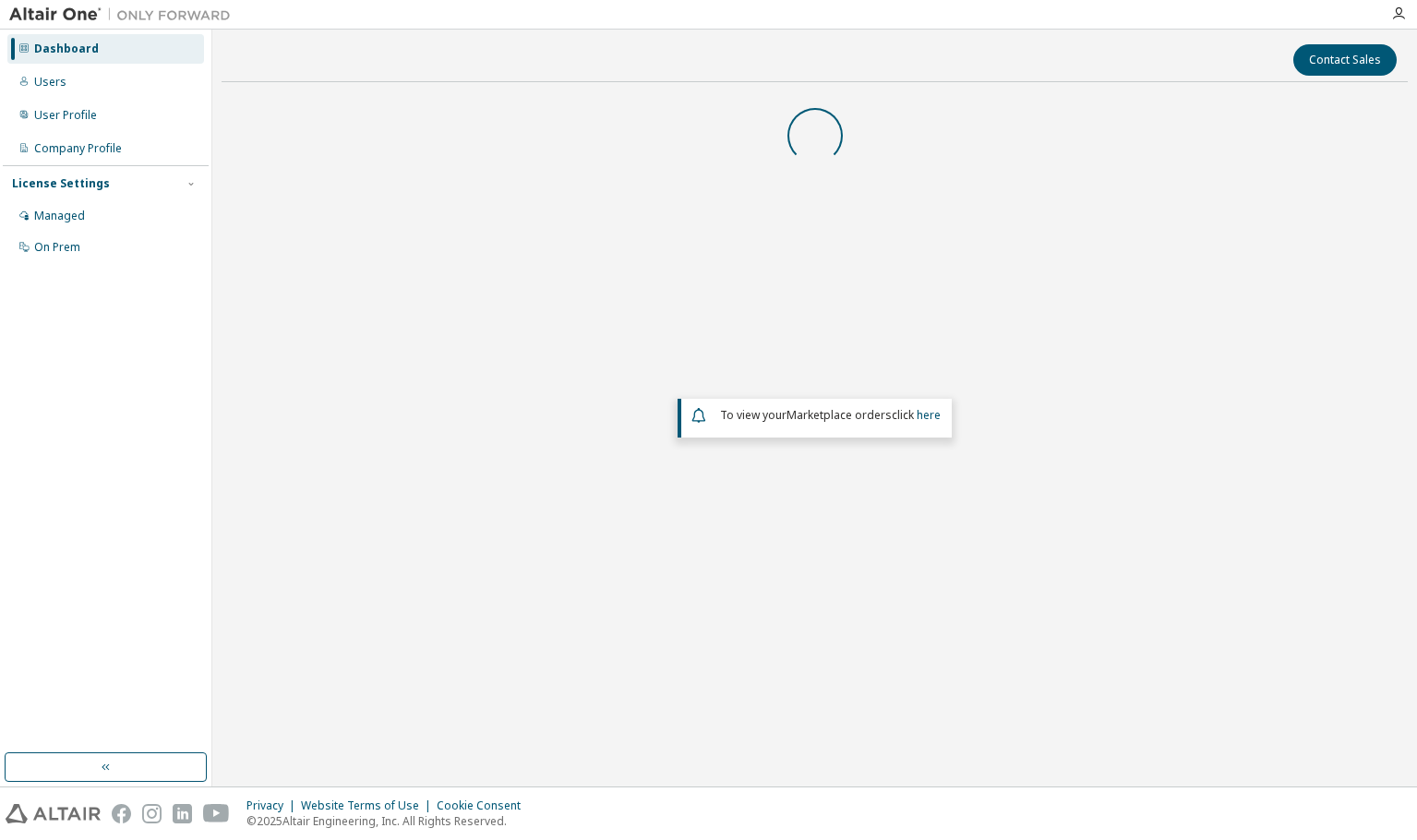 Image resolution: width=1417 pixels, height=840 pixels. Describe the element at coordinates (1346, 60) in the screenshot. I see `button: Contact Sales` at that location.